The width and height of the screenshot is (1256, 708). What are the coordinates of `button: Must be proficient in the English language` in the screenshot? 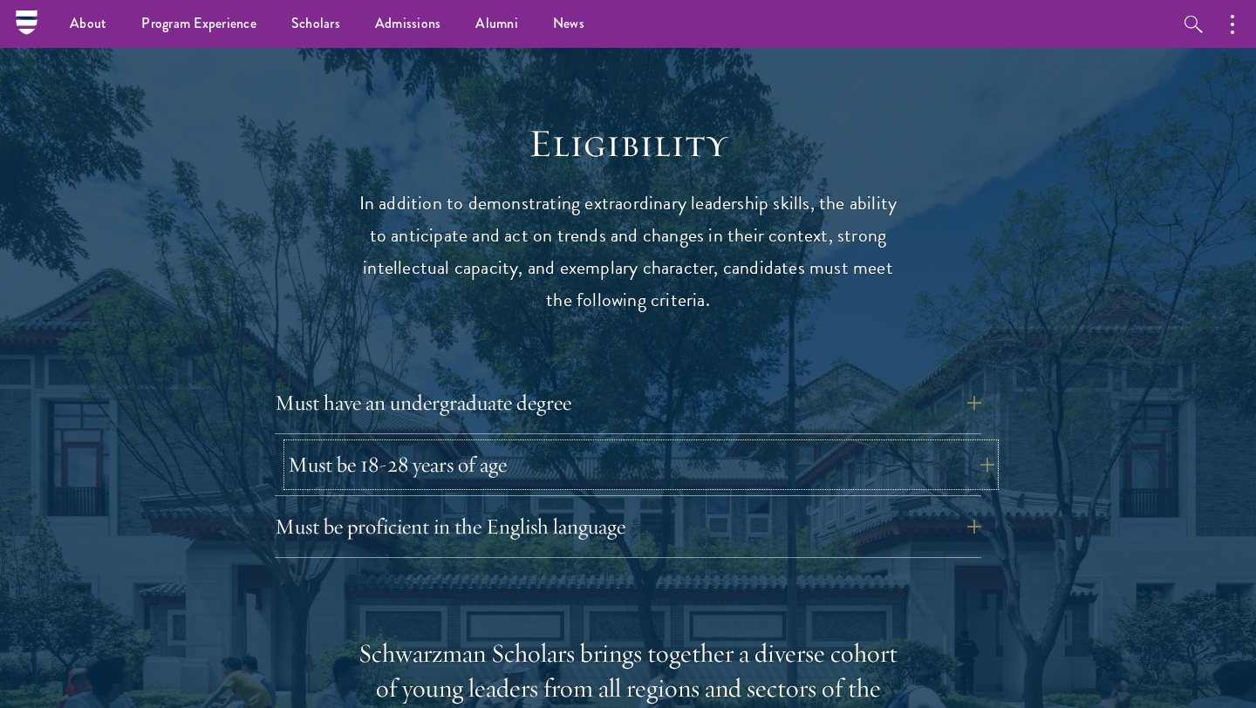 It's located at (628, 527).